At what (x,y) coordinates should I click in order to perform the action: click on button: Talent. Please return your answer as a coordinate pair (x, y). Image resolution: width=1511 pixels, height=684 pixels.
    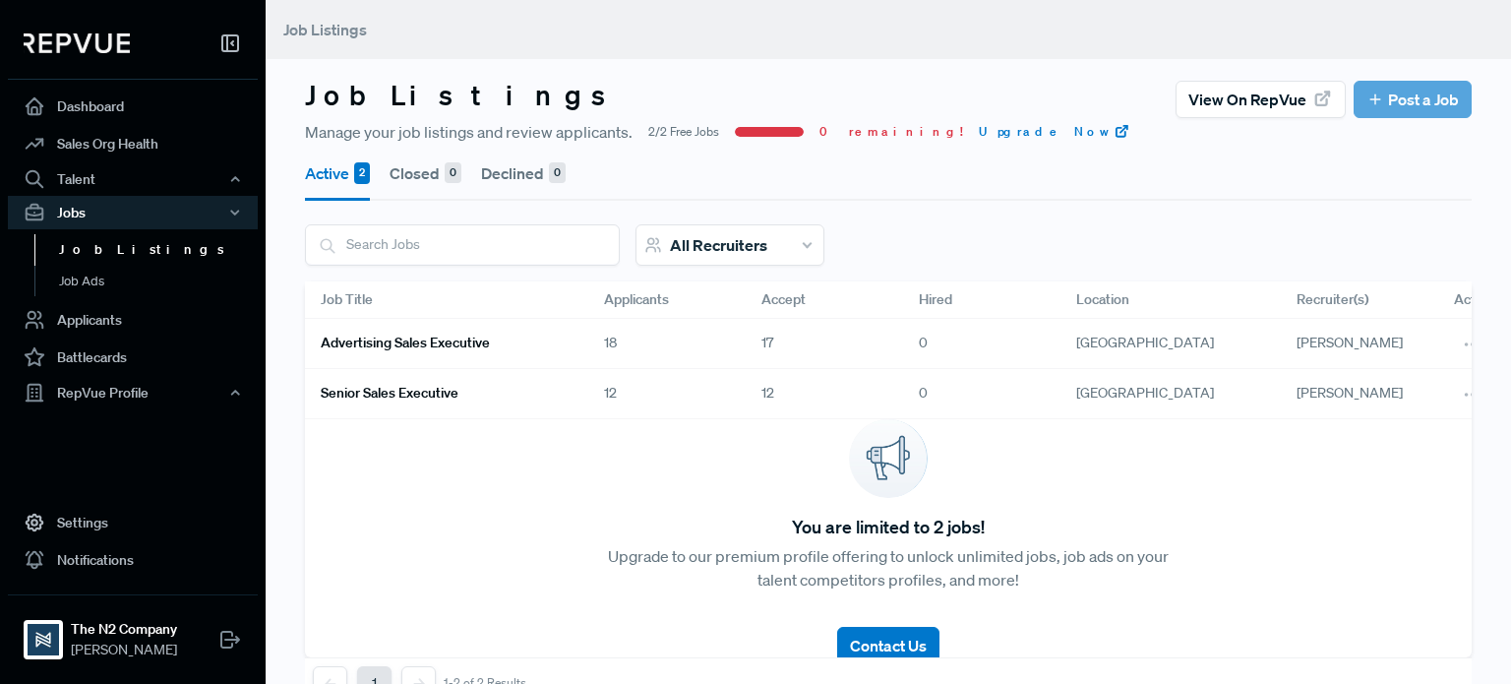
    Looking at the image, I should click on (133, 179).